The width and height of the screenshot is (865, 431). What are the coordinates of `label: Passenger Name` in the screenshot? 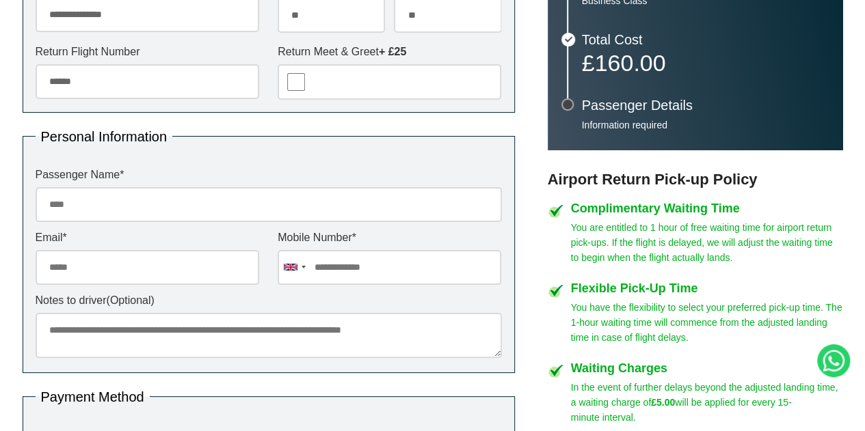 It's located at (269, 175).